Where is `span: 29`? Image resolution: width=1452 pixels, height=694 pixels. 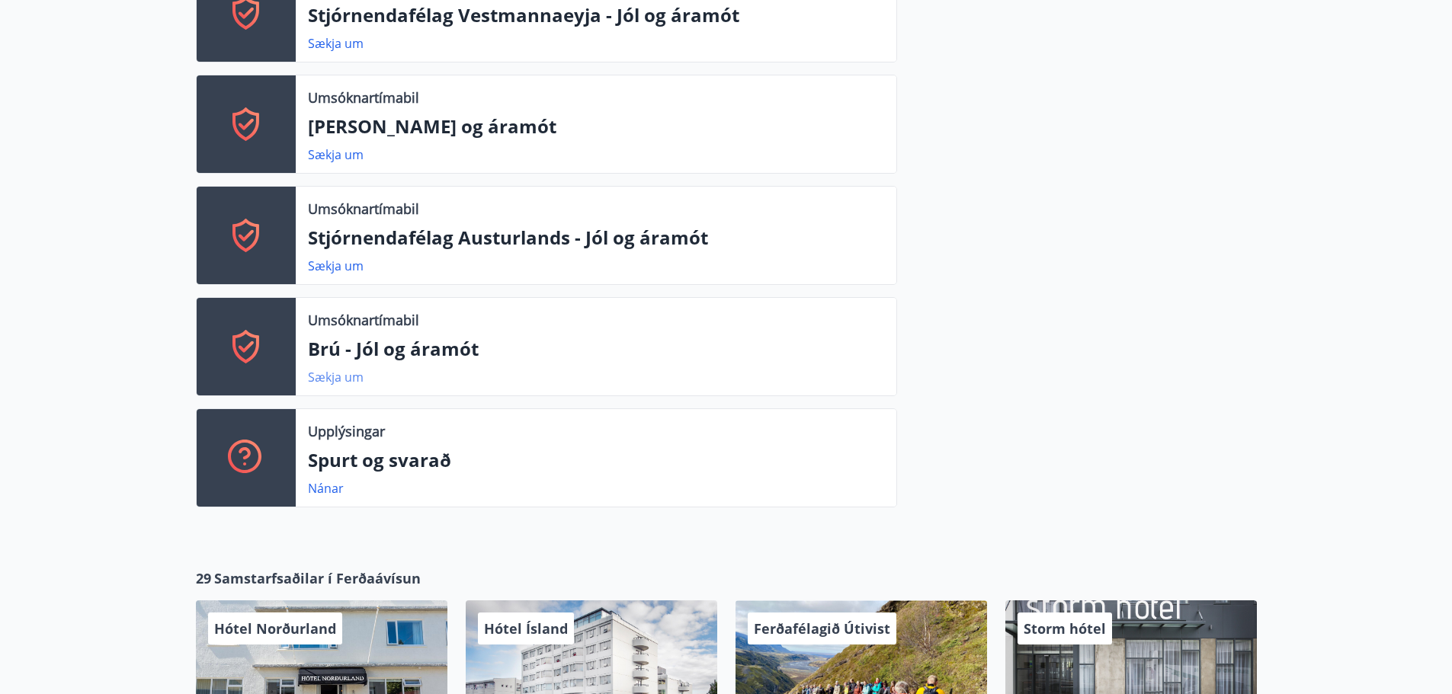 span: 29 is located at coordinates (204, 579).